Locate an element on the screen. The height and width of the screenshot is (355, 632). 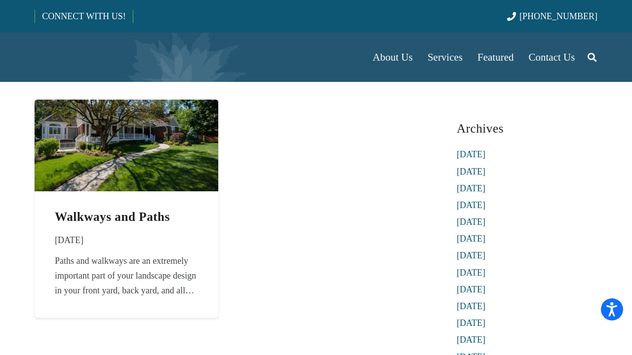
a: About Us is located at coordinates (392, 57).